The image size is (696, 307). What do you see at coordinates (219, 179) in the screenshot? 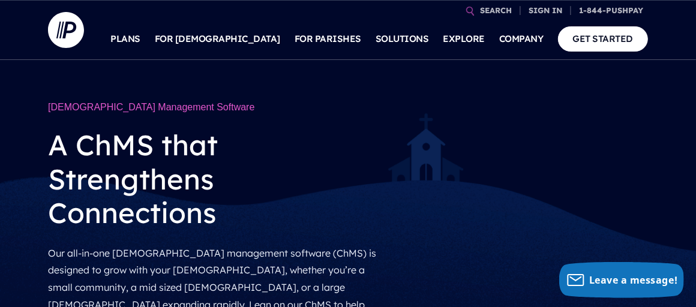
I see `h2: A ChMS that Strengthens Connections` at bounding box center [219, 179].